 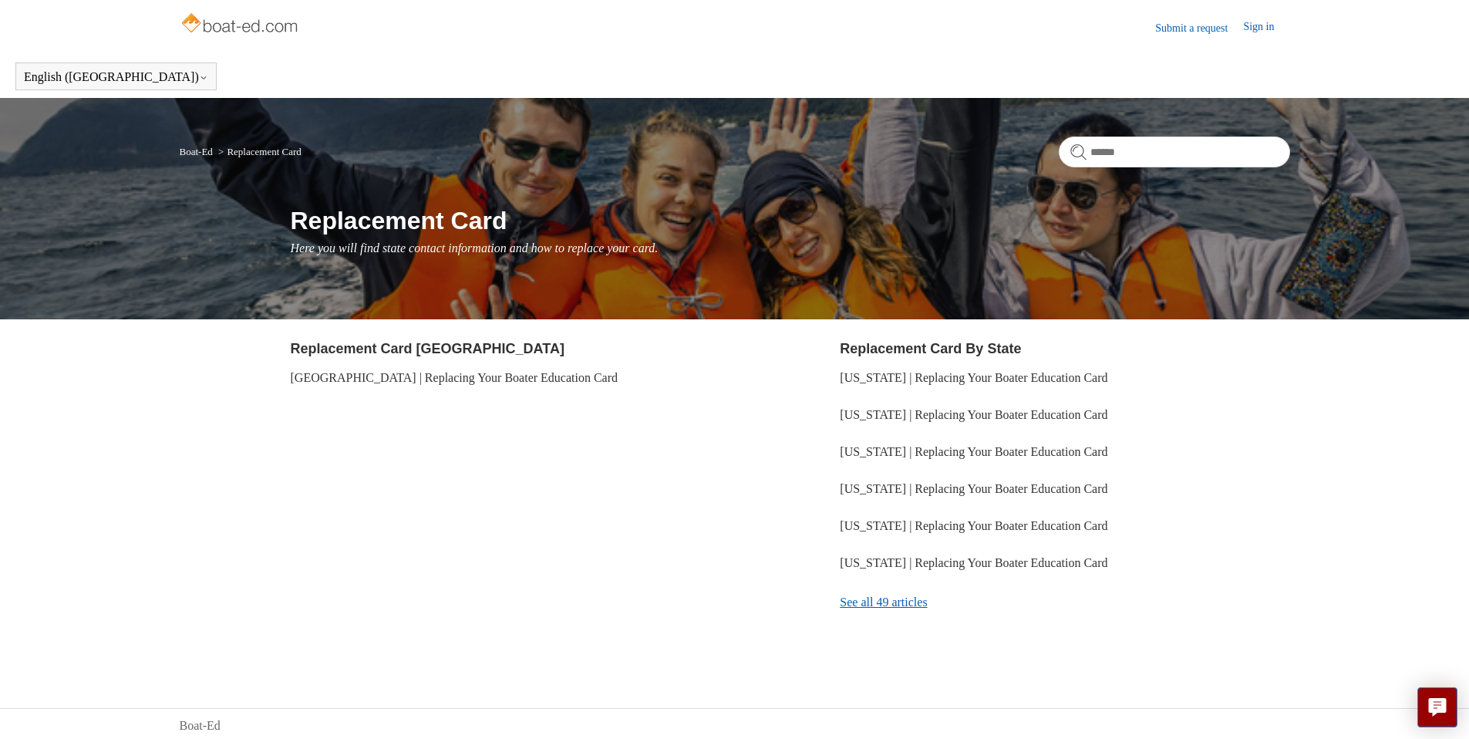 I want to click on p: Here you will find state contact information and how to replace your card., so click(x=791, y=248).